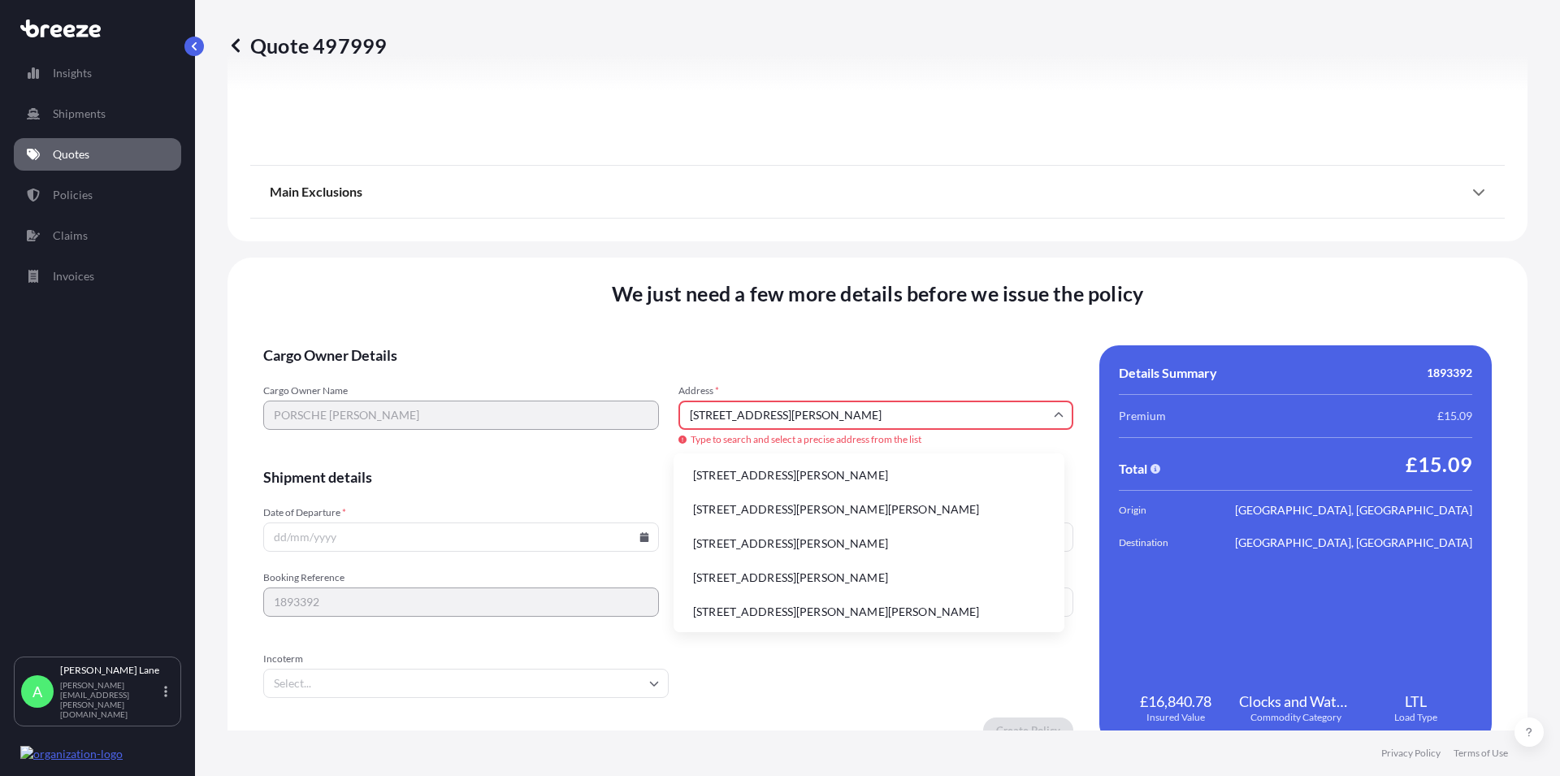 Image resolution: width=1560 pixels, height=776 pixels. What do you see at coordinates (307, 45) in the screenshot?
I see `p: Quote 497999` at bounding box center [307, 45].